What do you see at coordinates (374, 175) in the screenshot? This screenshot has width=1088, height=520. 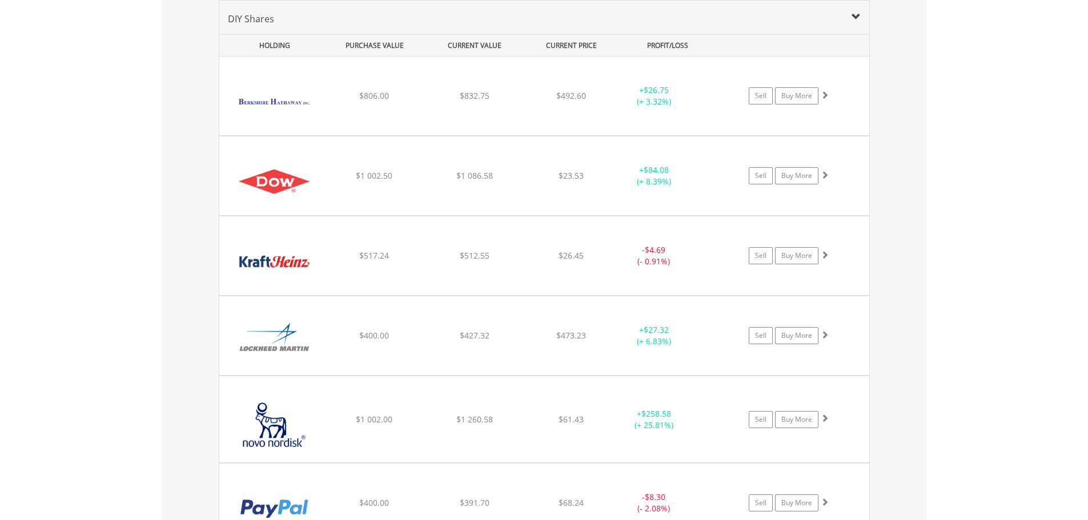 I see `span: $1 002.50` at bounding box center [374, 175].